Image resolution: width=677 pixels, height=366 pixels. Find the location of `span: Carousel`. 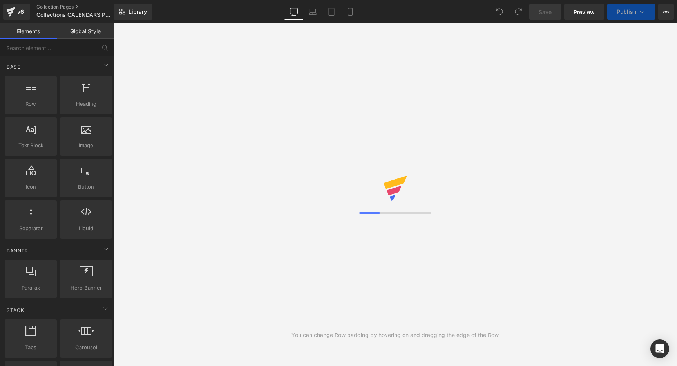

span: Carousel is located at coordinates (86, 348).